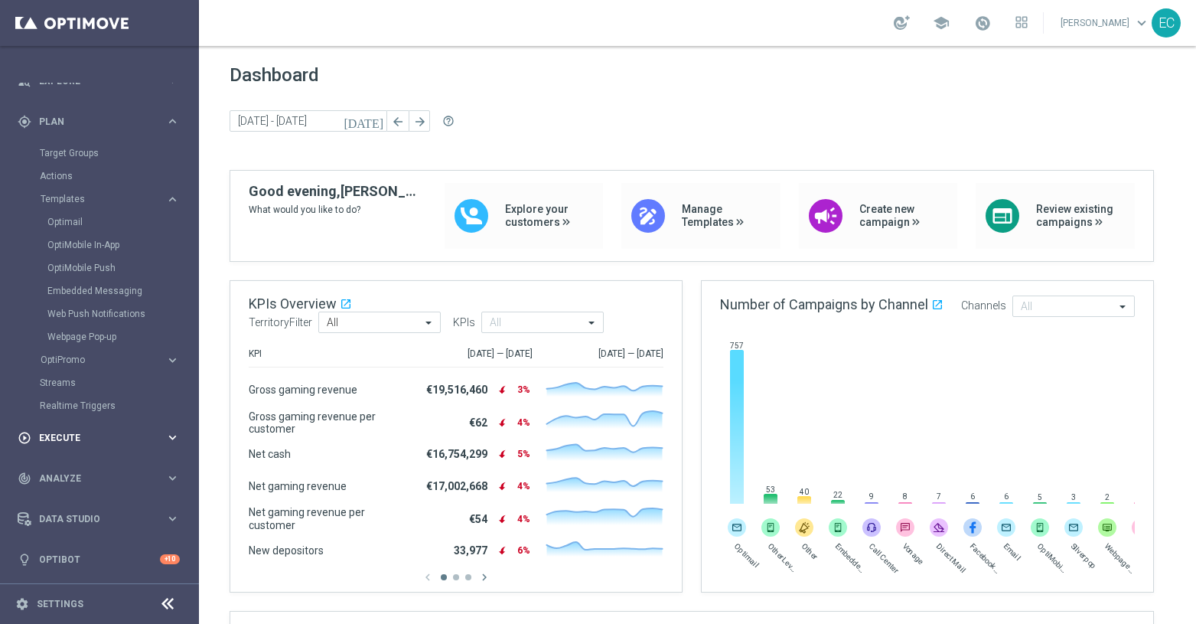  Describe the element at coordinates (24, 560) in the screenshot. I see `i: lightbulb` at that location.